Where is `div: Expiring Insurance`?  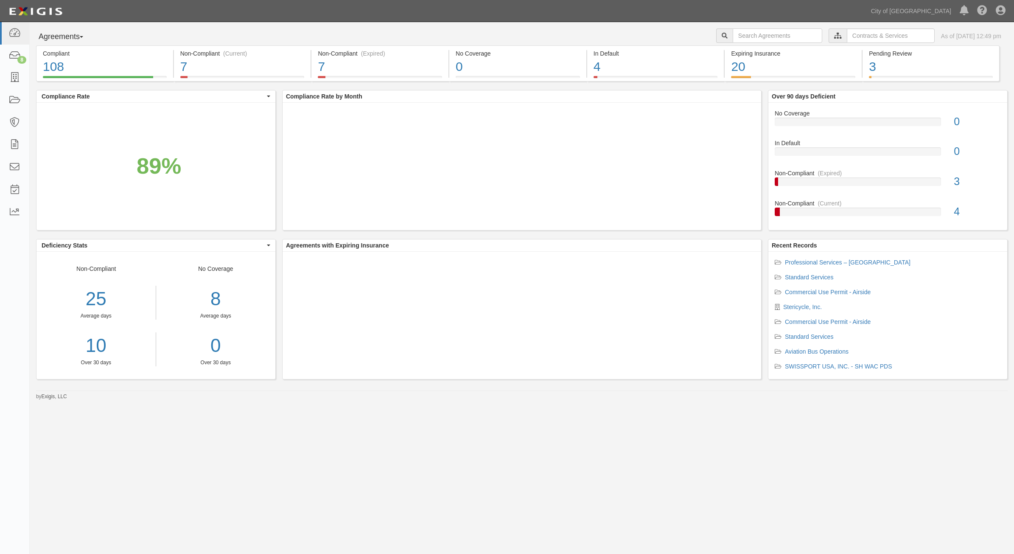 div: Expiring Insurance is located at coordinates (793, 53).